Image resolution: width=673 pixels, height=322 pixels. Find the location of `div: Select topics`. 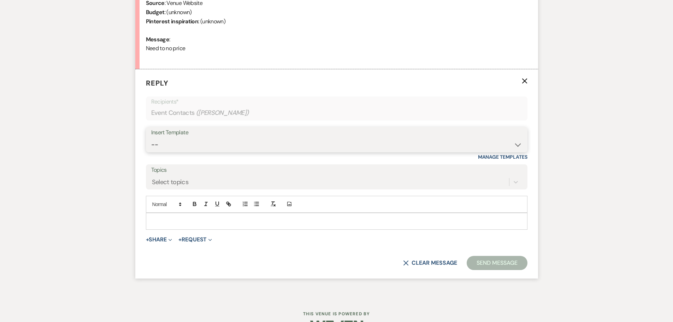

div: Select topics is located at coordinates (170, 182).